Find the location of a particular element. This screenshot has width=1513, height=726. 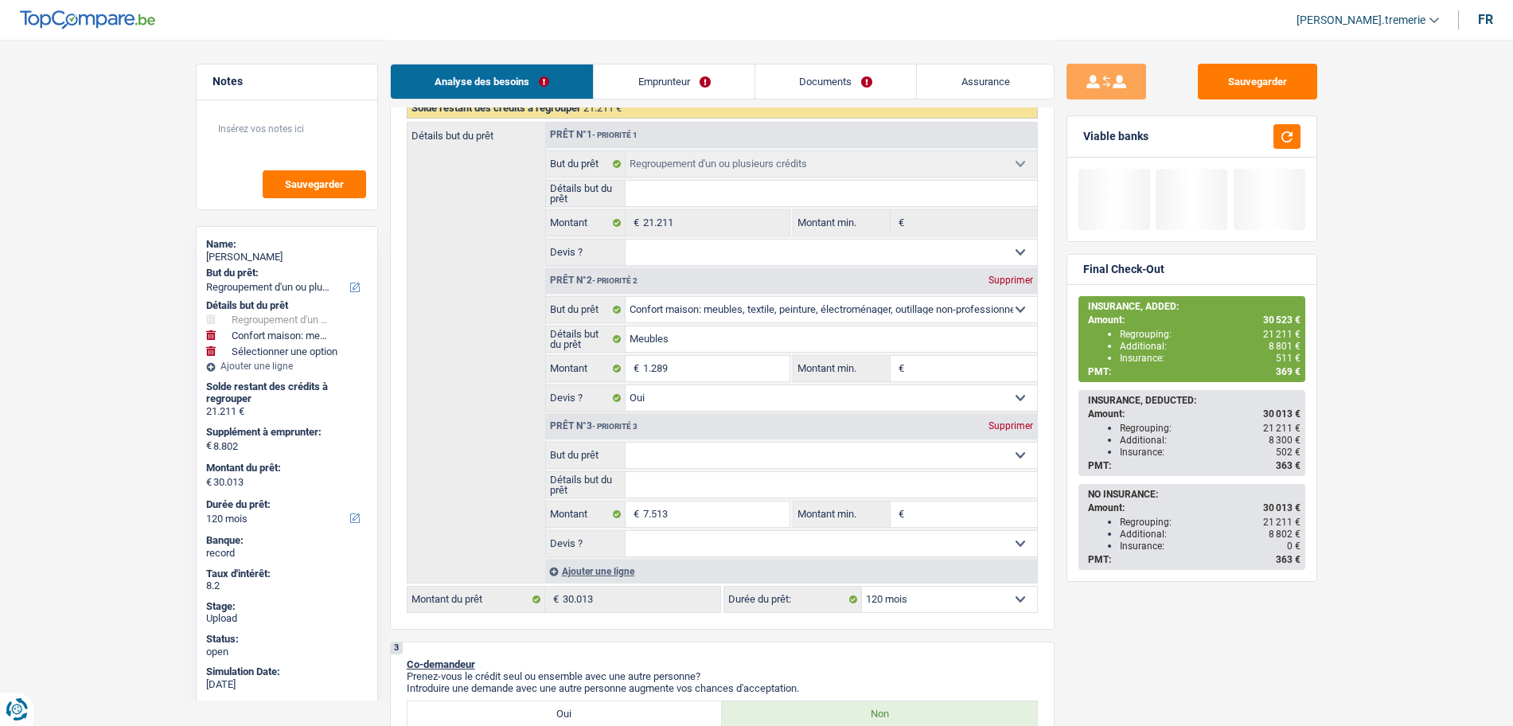

div: INSURANCE, ADDED: is located at coordinates (1194, 306).